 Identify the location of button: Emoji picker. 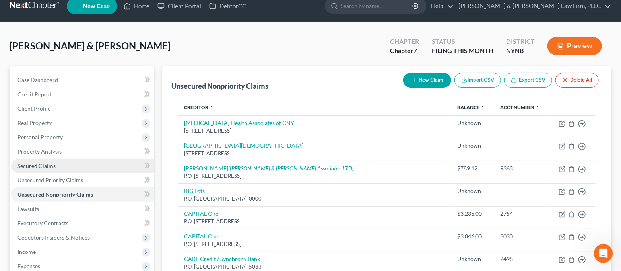
(16, 213).